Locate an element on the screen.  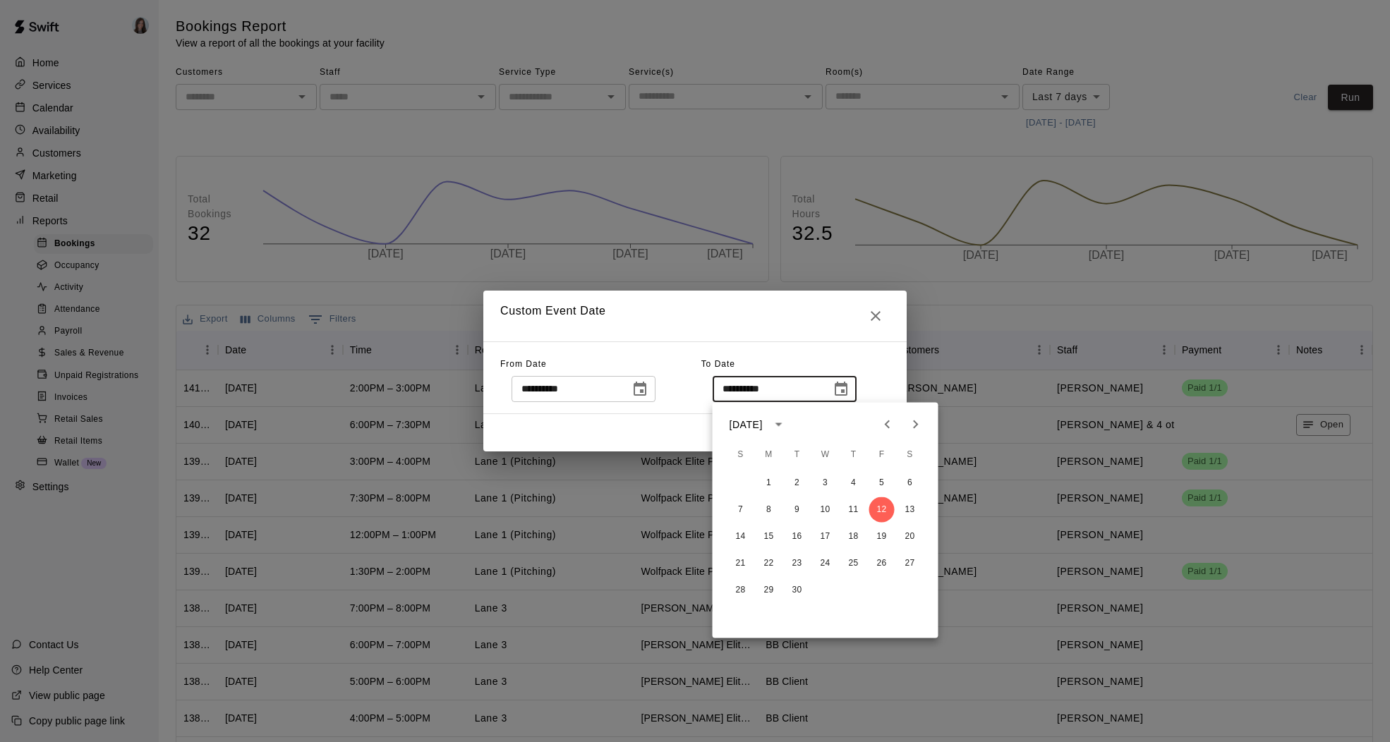
span: Friday is located at coordinates (882, 455).